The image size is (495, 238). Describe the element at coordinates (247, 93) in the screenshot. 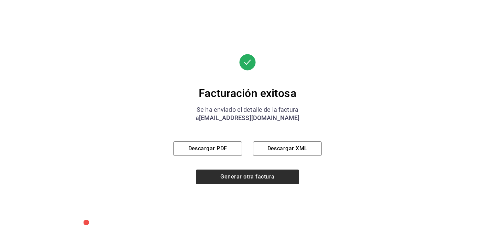

I see `div: Facturación exitosa` at that location.